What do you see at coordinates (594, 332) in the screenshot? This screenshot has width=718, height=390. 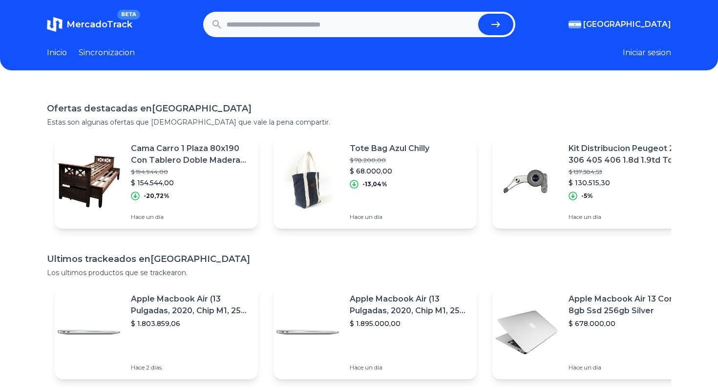 I see `a: Featured imageApple Macbook Air 13 Core I5 8gb Ssd 256gb Silver$ 678.000,00Hace un día` at bounding box center [594, 332].